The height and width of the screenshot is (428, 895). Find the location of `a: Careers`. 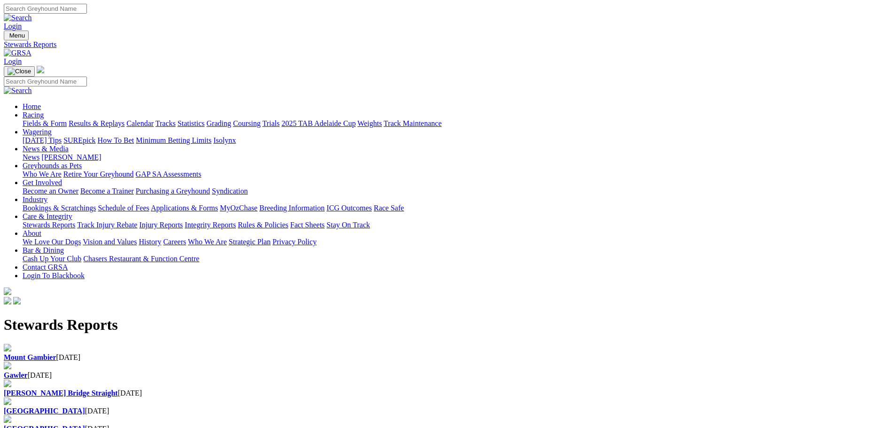

a: Careers is located at coordinates (174, 242).